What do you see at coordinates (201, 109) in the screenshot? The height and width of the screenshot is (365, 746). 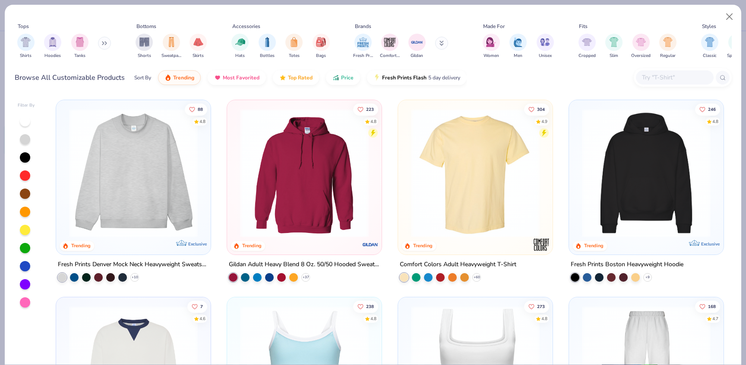 I see `span: 88` at bounding box center [201, 109].